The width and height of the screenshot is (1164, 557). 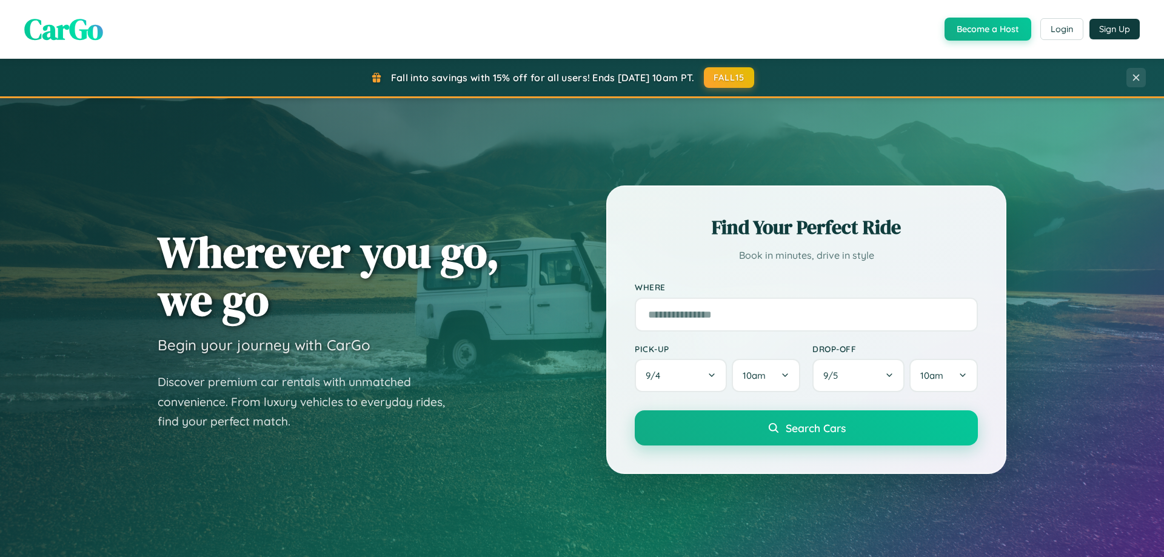 What do you see at coordinates (309, 402) in the screenshot?
I see `p: Discover premium car rentals with unmatched convenience. From luxury vehicles to everyday rides, ...` at bounding box center [309, 402].